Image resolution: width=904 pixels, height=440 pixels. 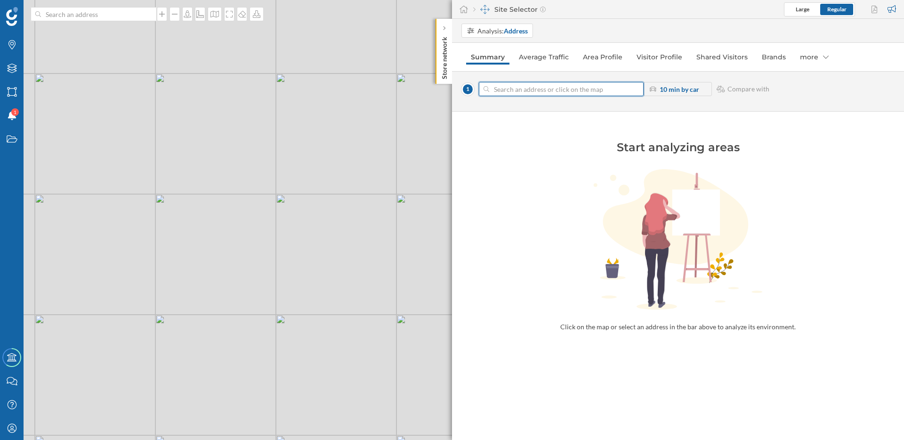 I want to click on span: Large, so click(x=803, y=9).